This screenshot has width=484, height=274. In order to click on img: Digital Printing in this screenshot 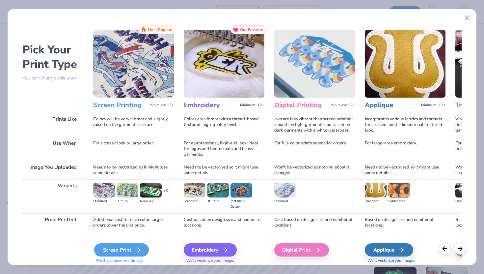, I will do `click(314, 64)`.